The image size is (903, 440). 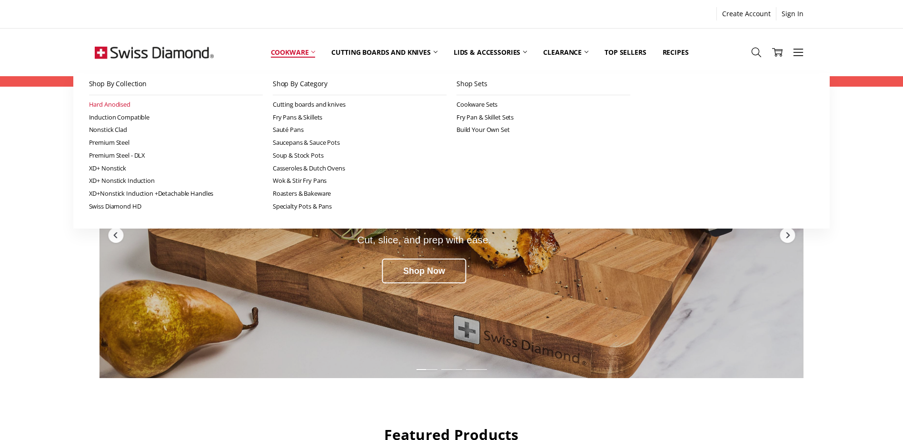 I want to click on a: Sign In, so click(x=793, y=14).